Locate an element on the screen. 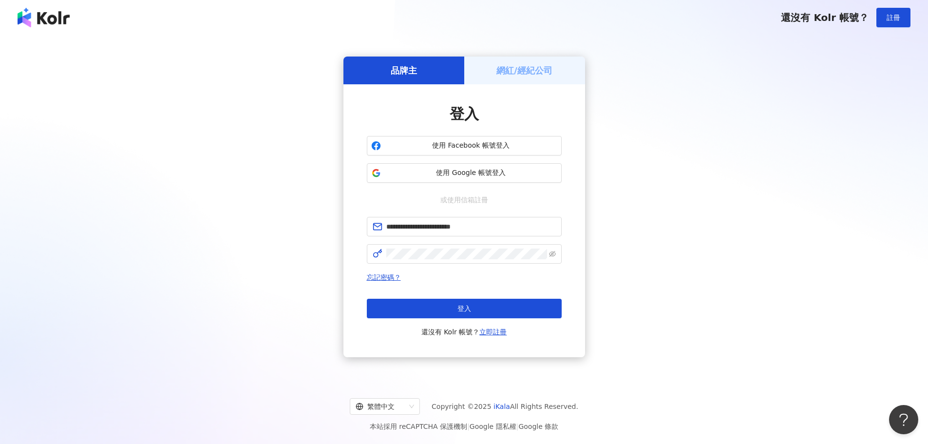 The width and height of the screenshot is (928, 444). button: 註冊 is located at coordinates (893, 18).